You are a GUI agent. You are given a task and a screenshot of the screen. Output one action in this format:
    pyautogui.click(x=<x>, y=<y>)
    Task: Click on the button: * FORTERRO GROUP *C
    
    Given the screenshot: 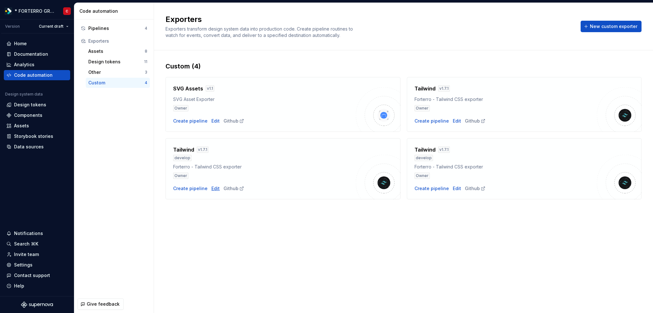 What is the action you would take?
    pyautogui.click(x=37, y=11)
    